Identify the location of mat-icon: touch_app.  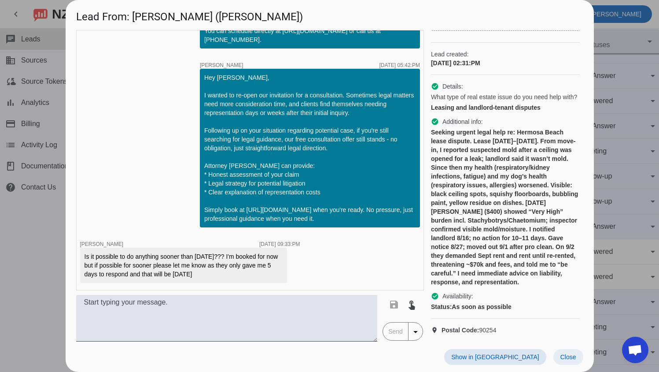
(412, 304).